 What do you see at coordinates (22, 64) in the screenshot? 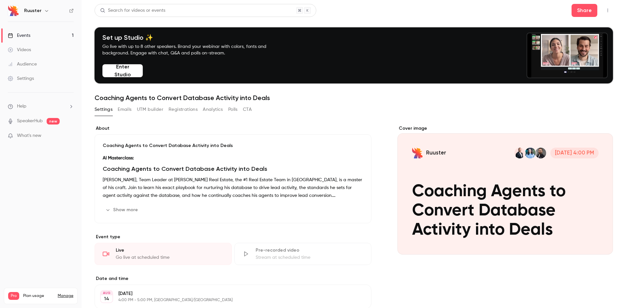
I see `div: Audience` at bounding box center [22, 64].